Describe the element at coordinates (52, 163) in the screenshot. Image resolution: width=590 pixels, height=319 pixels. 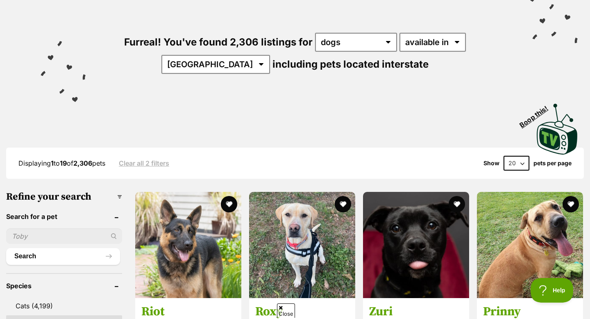
I see `strong: 1` at that location.